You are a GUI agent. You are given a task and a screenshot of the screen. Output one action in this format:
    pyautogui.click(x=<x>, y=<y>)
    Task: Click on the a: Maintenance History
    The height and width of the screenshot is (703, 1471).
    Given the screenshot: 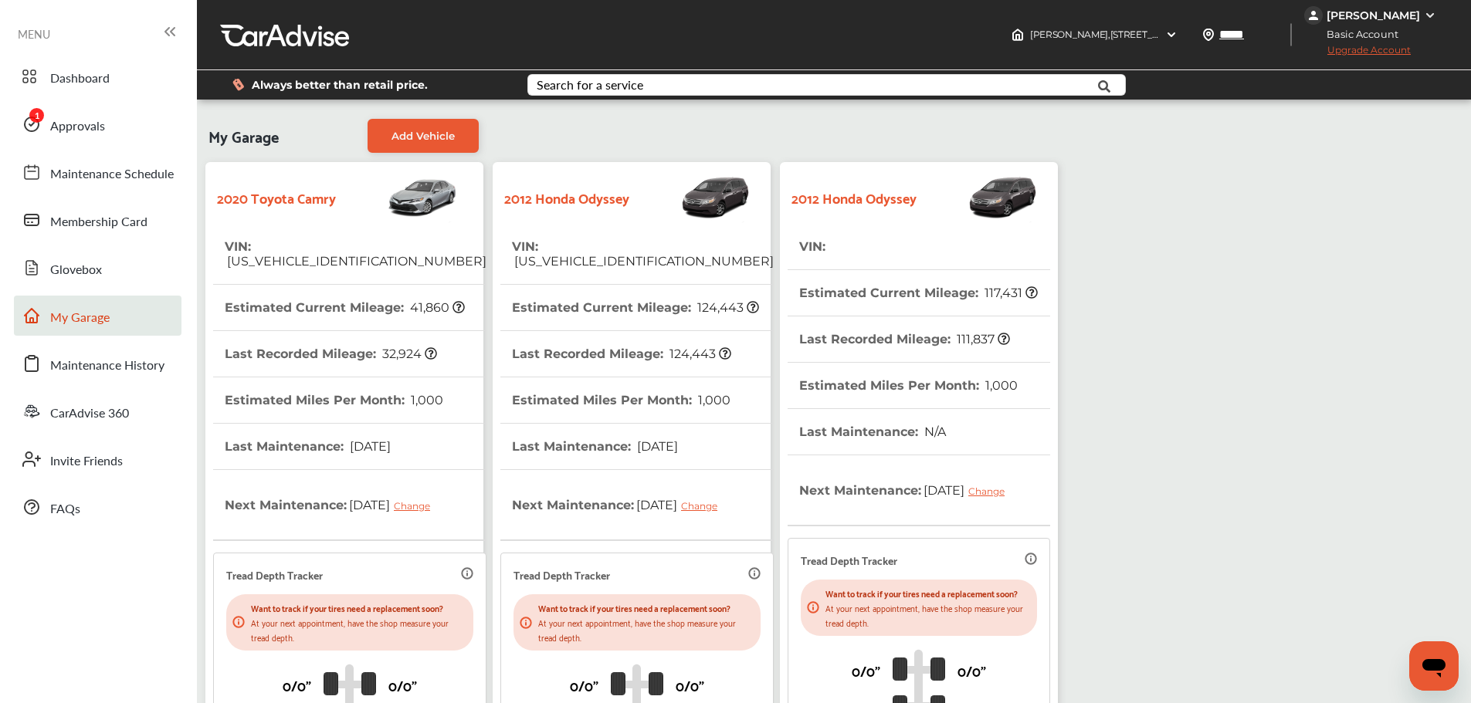 What is the action you would take?
    pyautogui.click(x=97, y=364)
    